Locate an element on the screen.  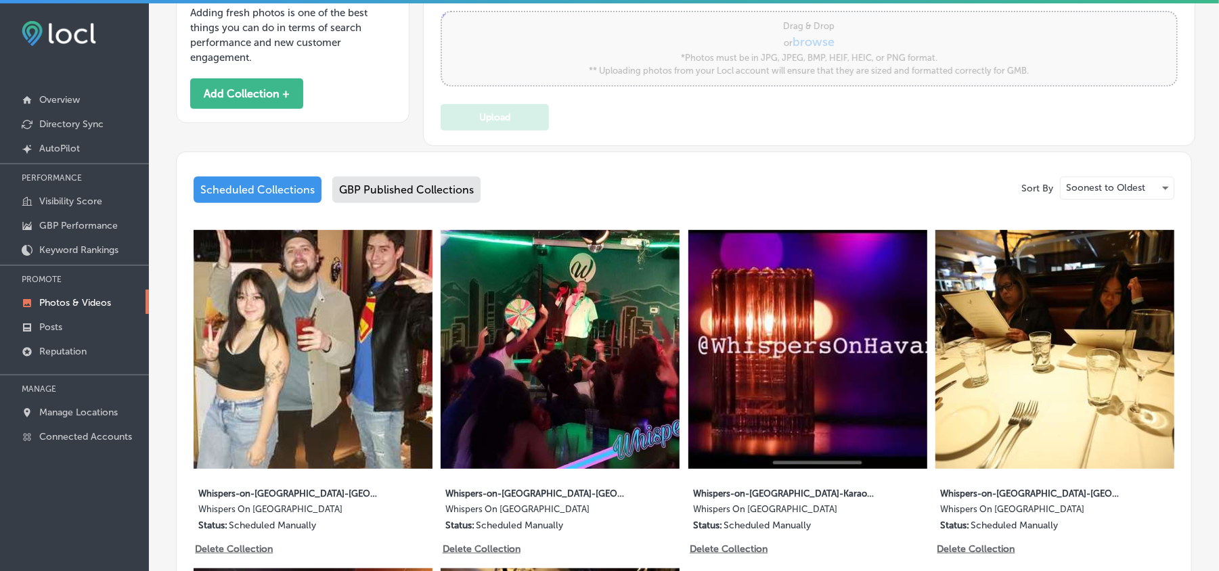
p: Connected Accounts is located at coordinates (85, 437).